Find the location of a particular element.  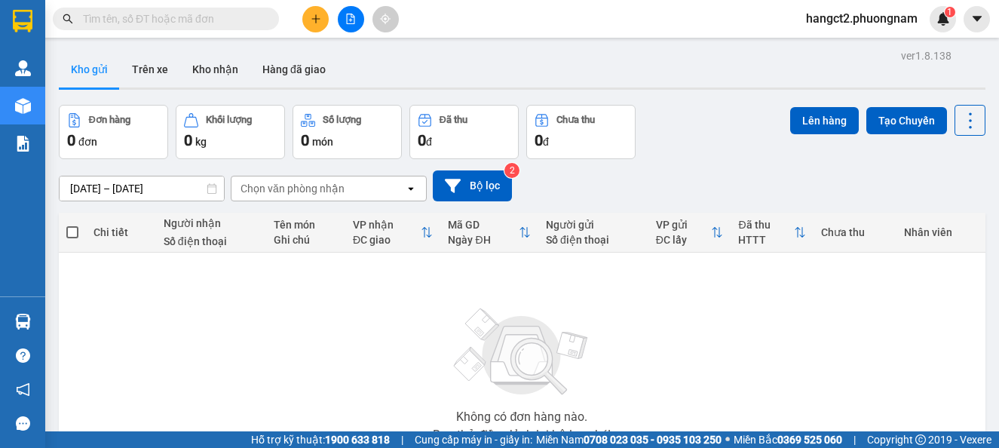

div: Ngày ĐH is located at coordinates (483, 240).